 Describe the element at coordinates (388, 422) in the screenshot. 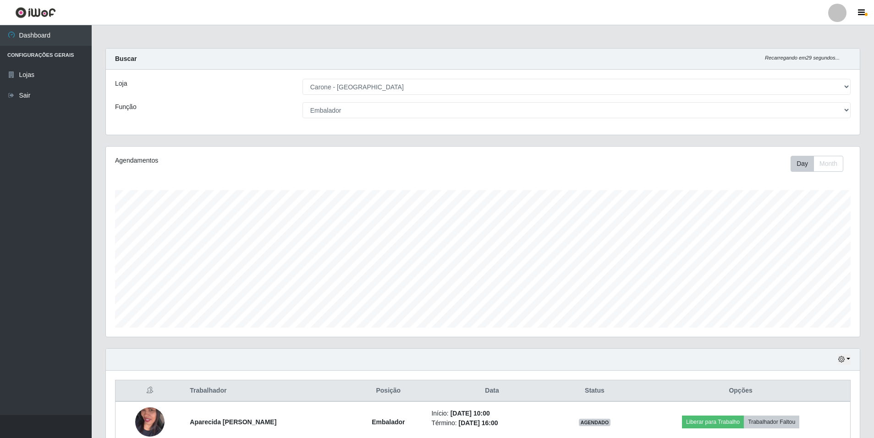

I see `strong: Embalador` at that location.